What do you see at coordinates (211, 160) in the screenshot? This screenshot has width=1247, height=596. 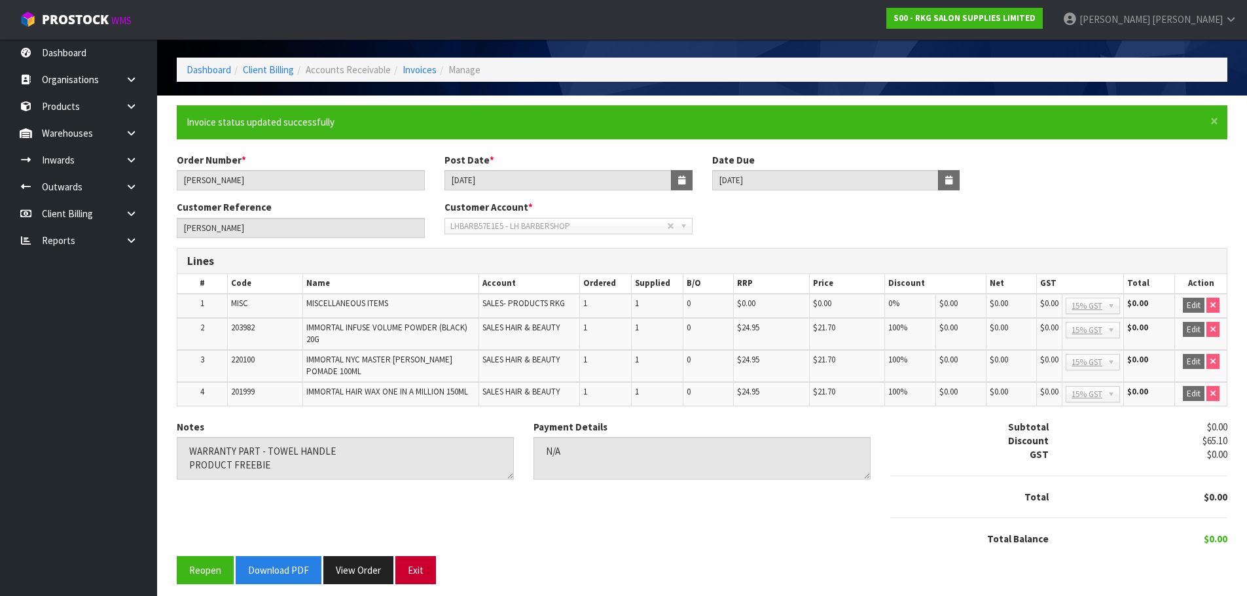 I see `label: Order Number` at bounding box center [211, 160].